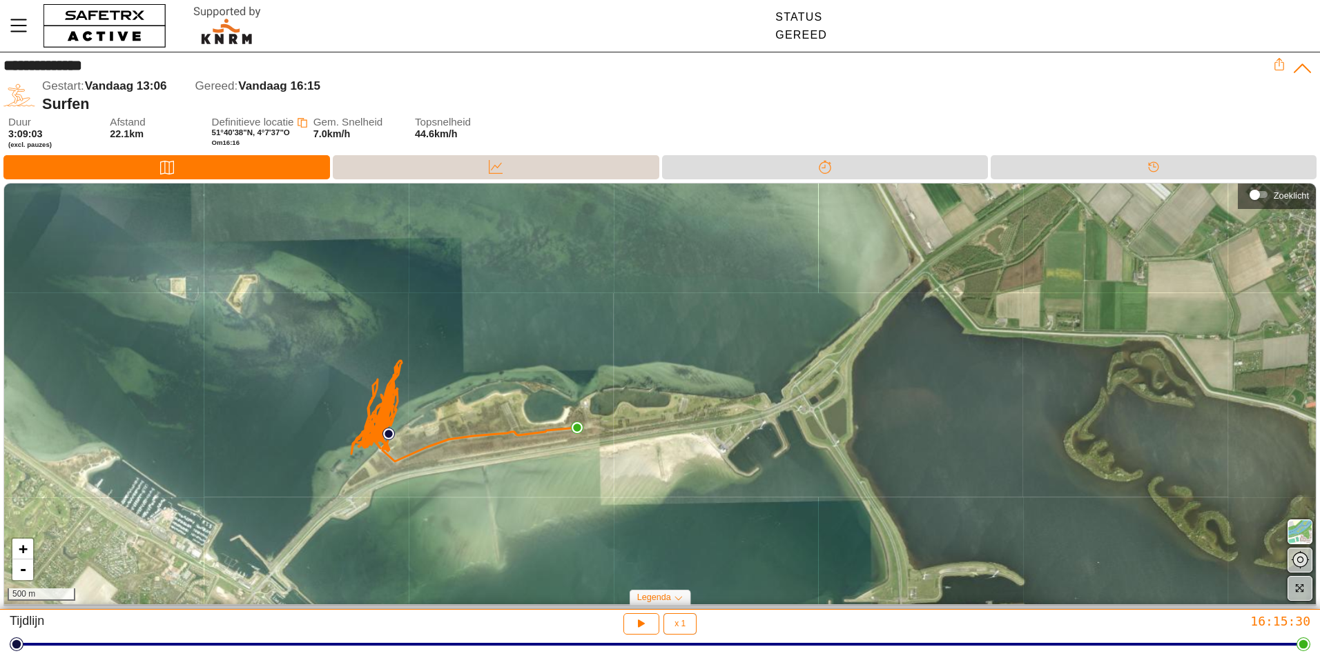  Describe the element at coordinates (680, 624) in the screenshot. I see `span: x 1` at that location.